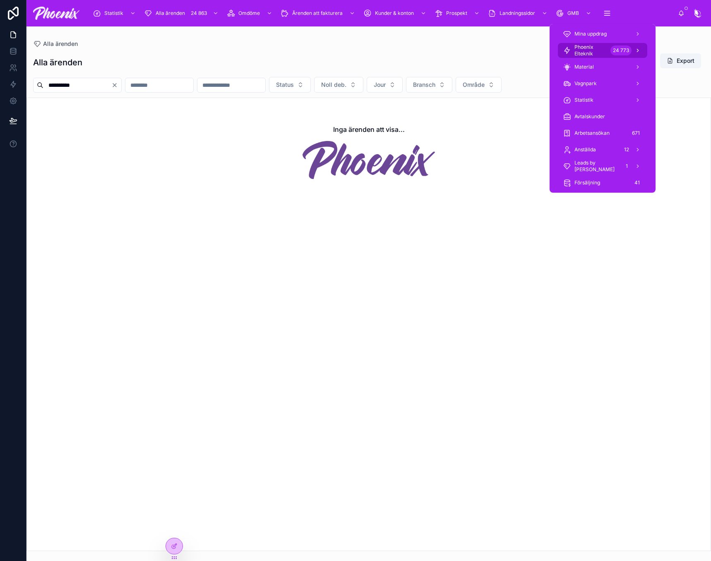 This screenshot has width=711, height=561. Describe the element at coordinates (591, 133) in the screenshot. I see `span: Arbetsansökan` at that location.